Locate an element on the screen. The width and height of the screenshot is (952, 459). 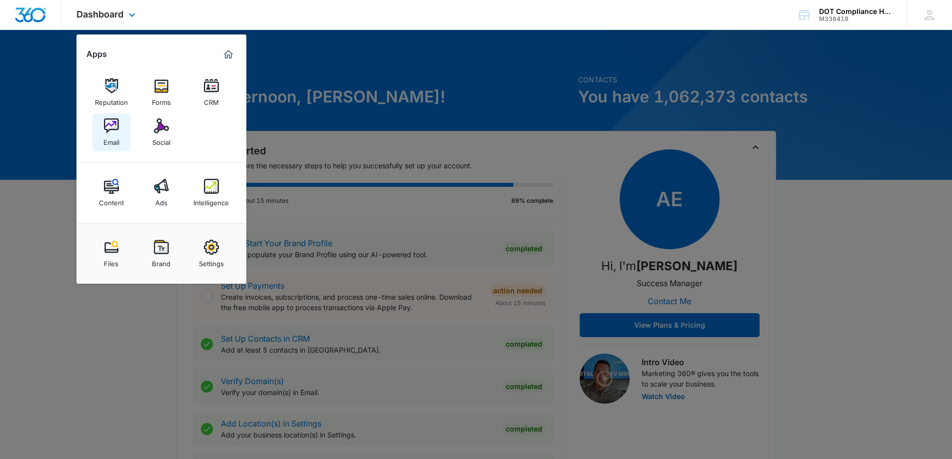
div: Content is located at coordinates (111, 200).